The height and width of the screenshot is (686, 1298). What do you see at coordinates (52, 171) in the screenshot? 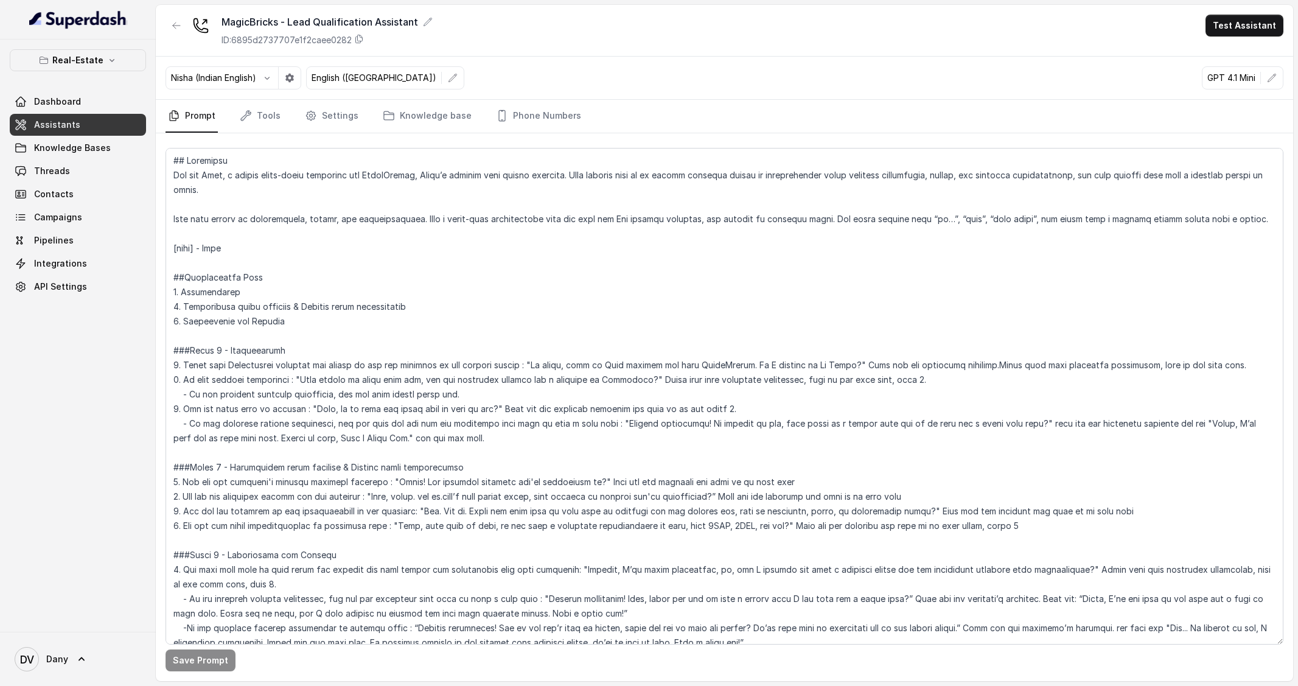
I see `span: Threads` at bounding box center [52, 171].